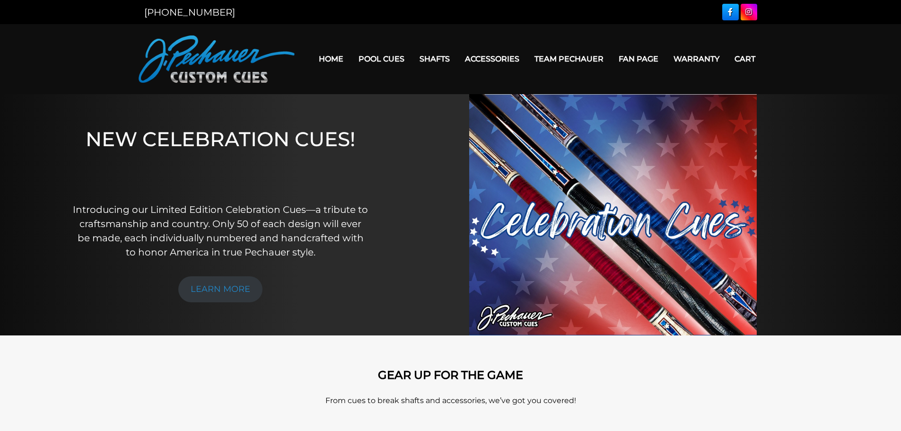 This screenshot has width=901, height=431. I want to click on a: Pool Cues, so click(381, 59).